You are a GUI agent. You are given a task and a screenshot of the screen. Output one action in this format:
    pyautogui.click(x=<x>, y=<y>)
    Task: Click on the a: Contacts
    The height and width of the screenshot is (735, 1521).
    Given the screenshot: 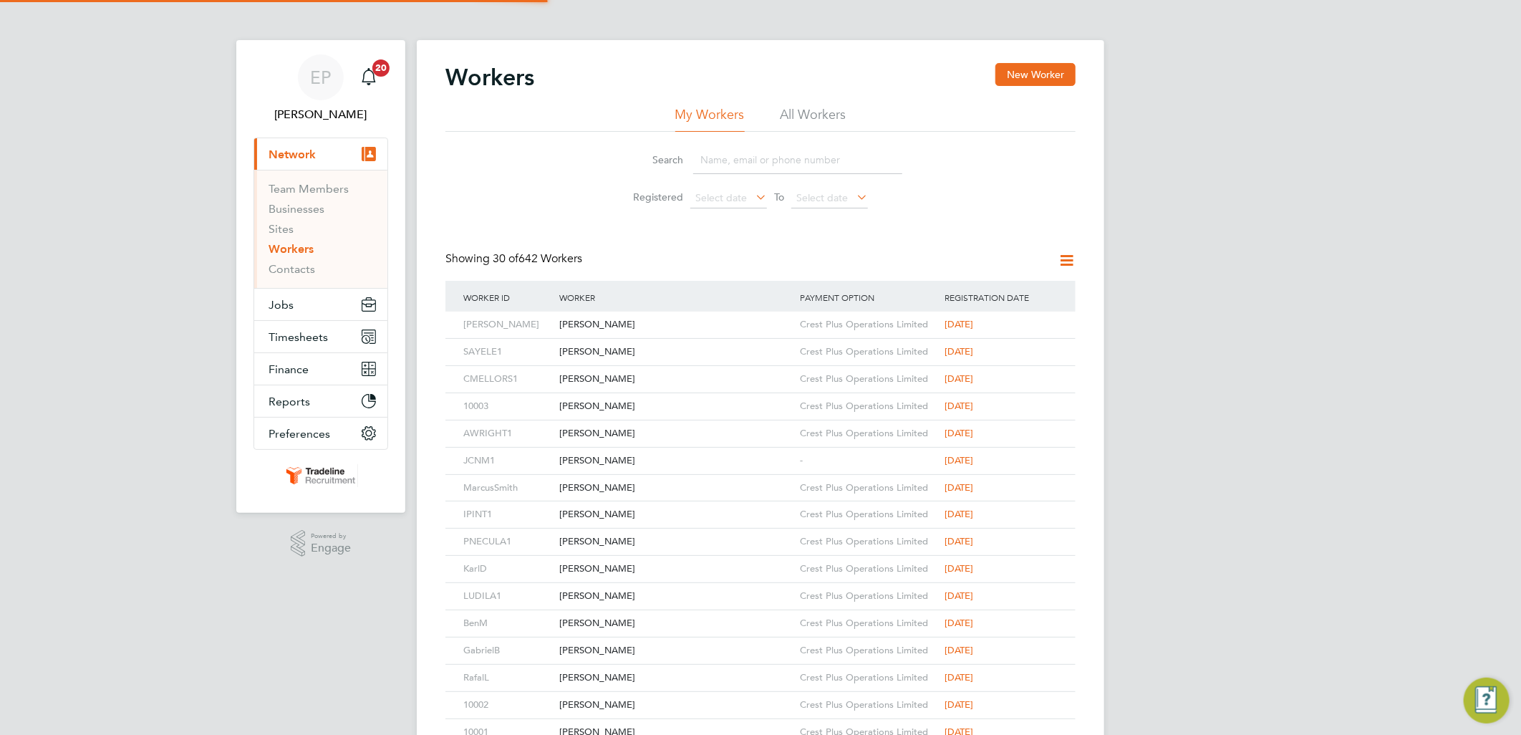 What is the action you would take?
    pyautogui.click(x=292, y=269)
    